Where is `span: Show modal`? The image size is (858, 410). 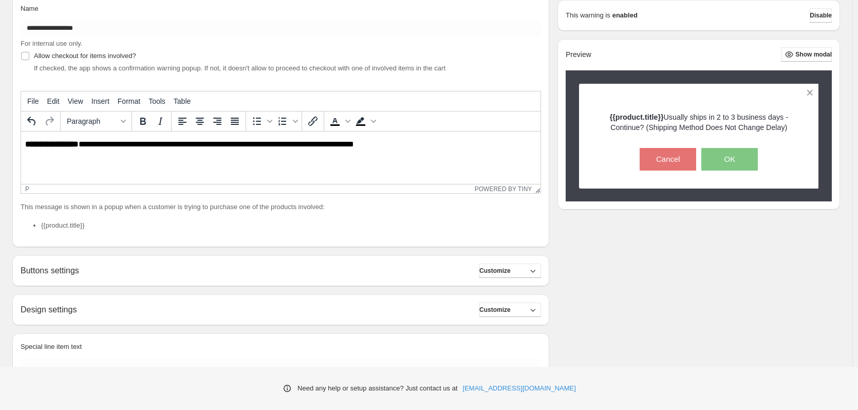
span: Show modal is located at coordinates (813, 54).